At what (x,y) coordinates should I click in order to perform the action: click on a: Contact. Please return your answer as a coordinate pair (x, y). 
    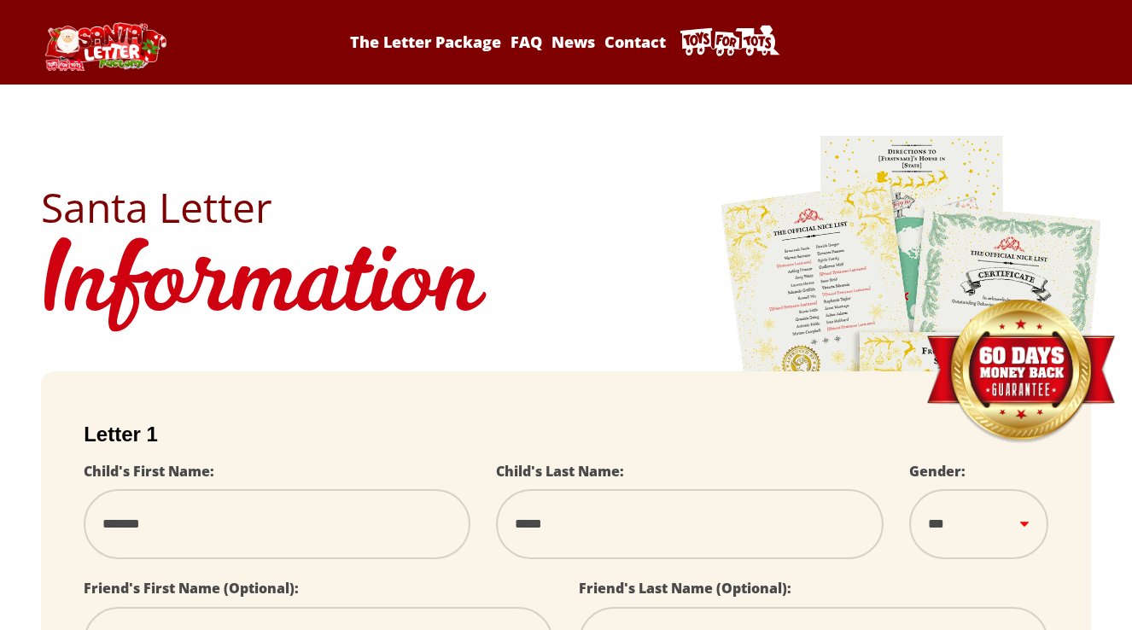
    Looking at the image, I should click on (635, 42).